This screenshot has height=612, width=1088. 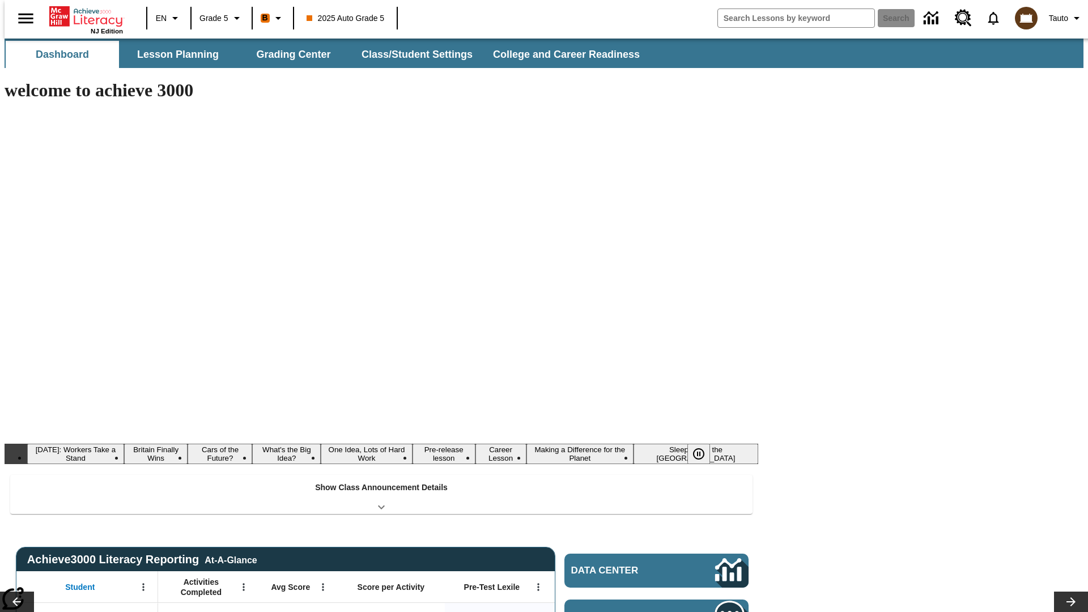 What do you see at coordinates (25, 18) in the screenshot?
I see `button: Open side menu` at bounding box center [25, 18].